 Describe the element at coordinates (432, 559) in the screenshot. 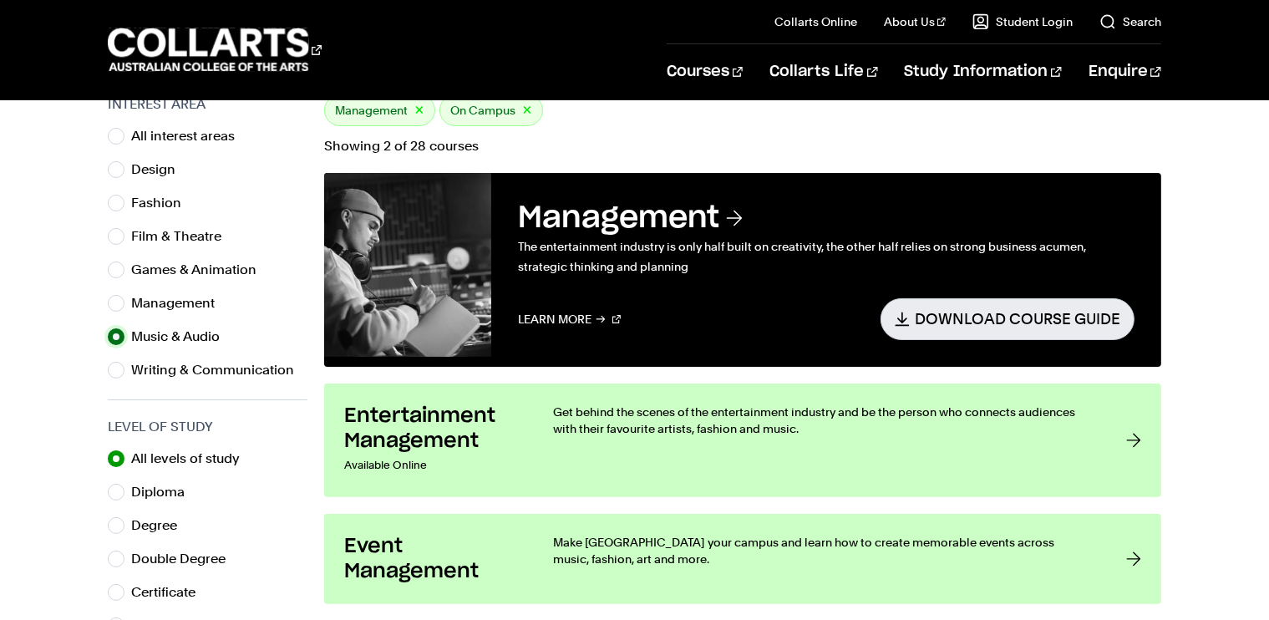

I see `h3: Event Management` at that location.